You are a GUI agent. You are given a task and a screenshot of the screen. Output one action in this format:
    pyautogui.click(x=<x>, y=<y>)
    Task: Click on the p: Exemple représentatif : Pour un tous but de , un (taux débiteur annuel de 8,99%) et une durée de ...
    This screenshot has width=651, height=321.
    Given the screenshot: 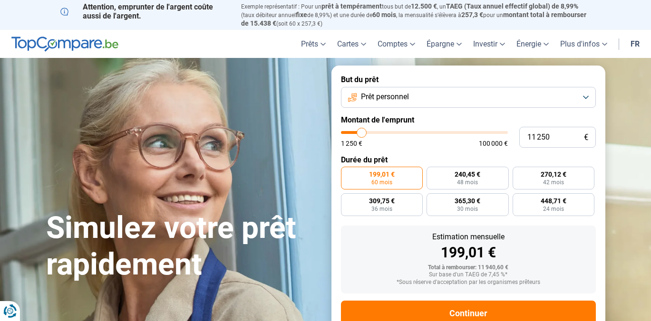 What is the action you would take?
    pyautogui.click(x=416, y=15)
    